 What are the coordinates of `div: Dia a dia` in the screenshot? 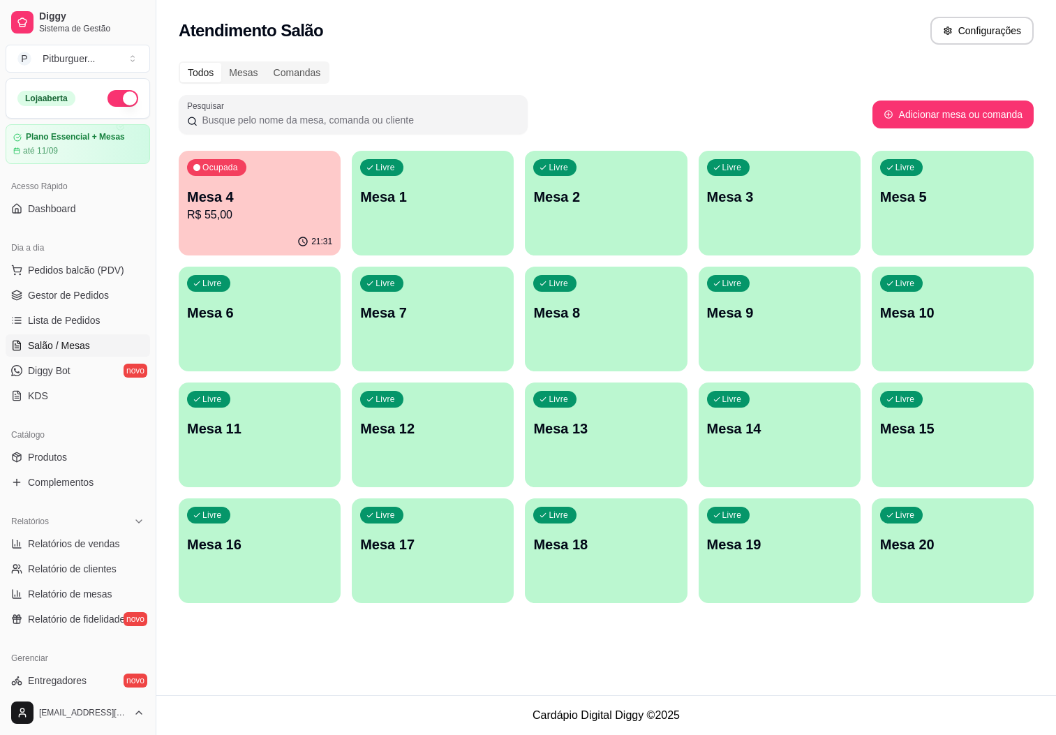 It's located at (77, 248).